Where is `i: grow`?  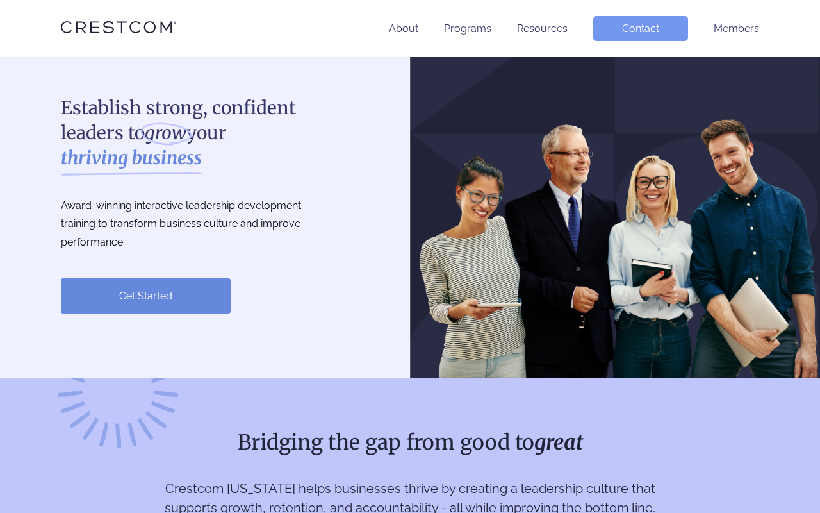 i: grow is located at coordinates (165, 133).